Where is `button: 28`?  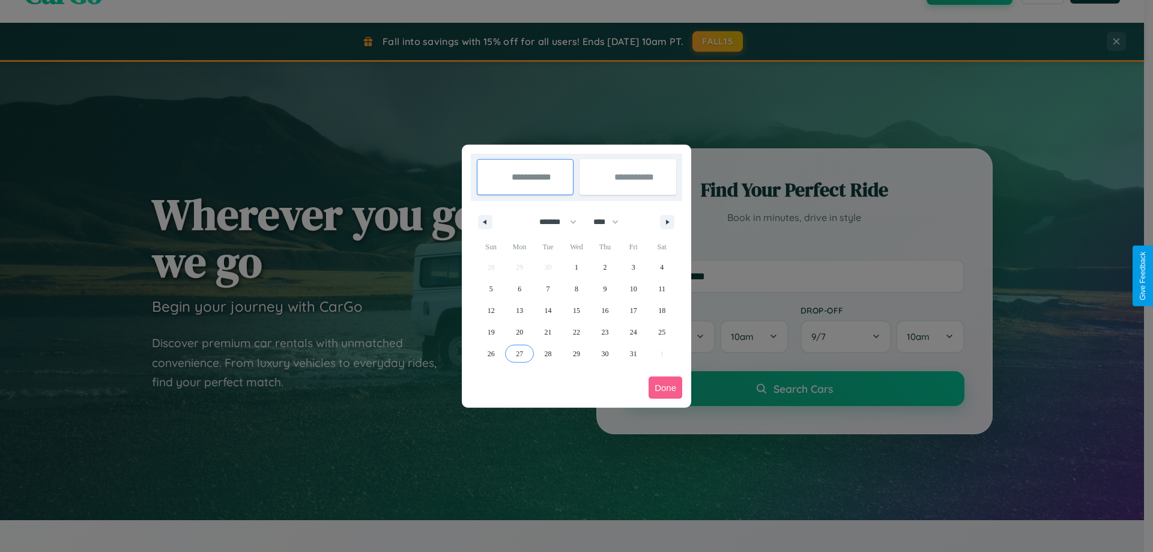
button: 28 is located at coordinates (548, 354).